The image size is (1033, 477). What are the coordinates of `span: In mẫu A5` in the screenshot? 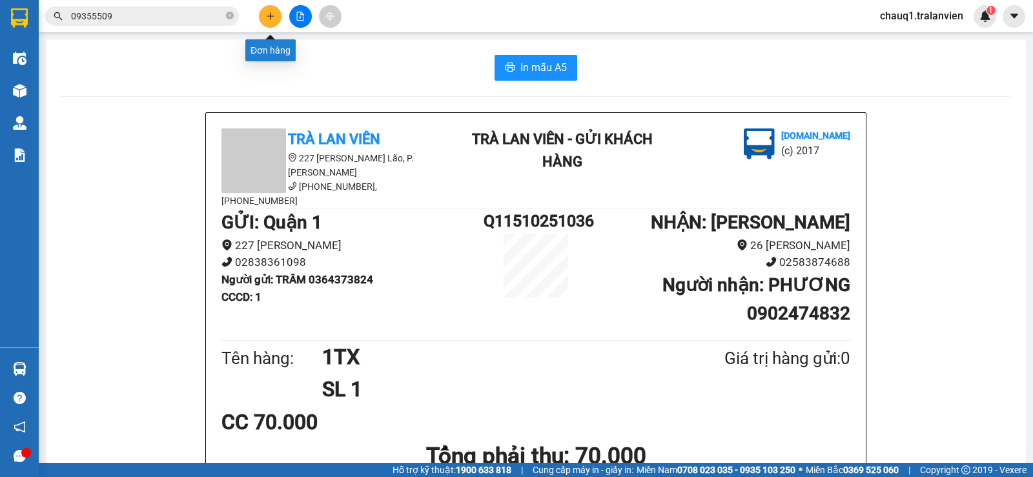 It's located at (543, 67).